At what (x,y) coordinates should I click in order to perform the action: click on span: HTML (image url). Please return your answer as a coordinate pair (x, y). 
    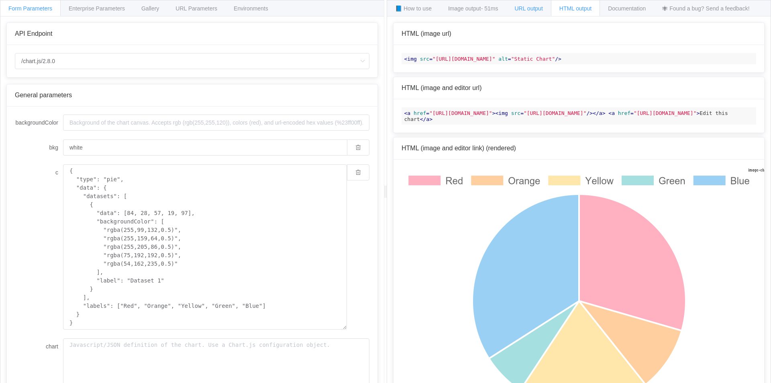
    Looking at the image, I should click on (426, 33).